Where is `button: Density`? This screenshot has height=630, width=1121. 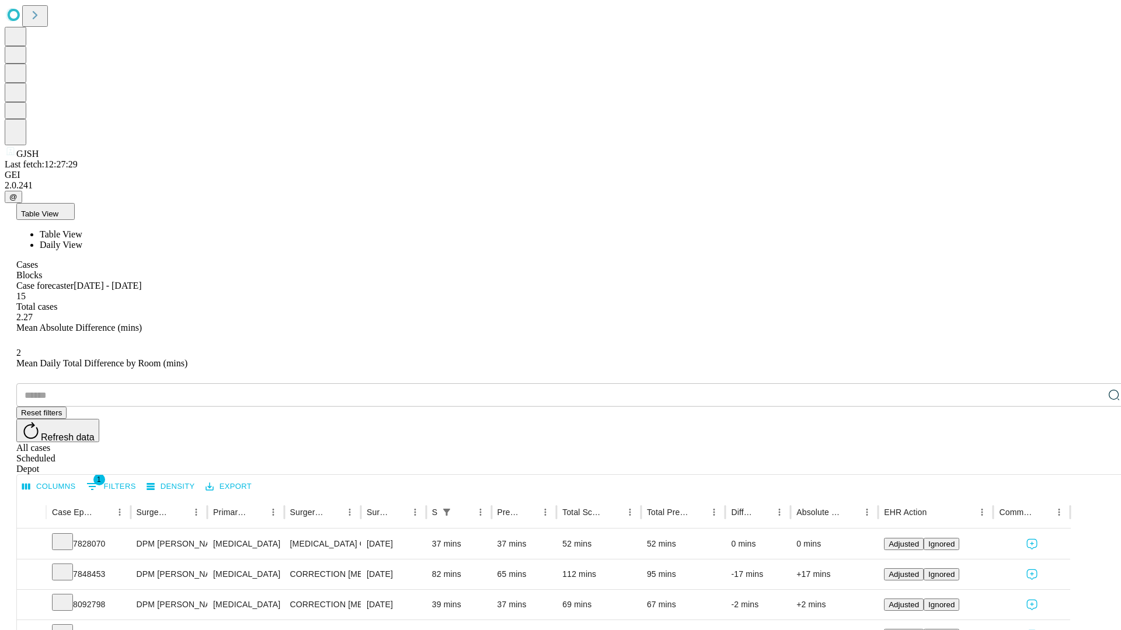
button: Density is located at coordinates (170, 487).